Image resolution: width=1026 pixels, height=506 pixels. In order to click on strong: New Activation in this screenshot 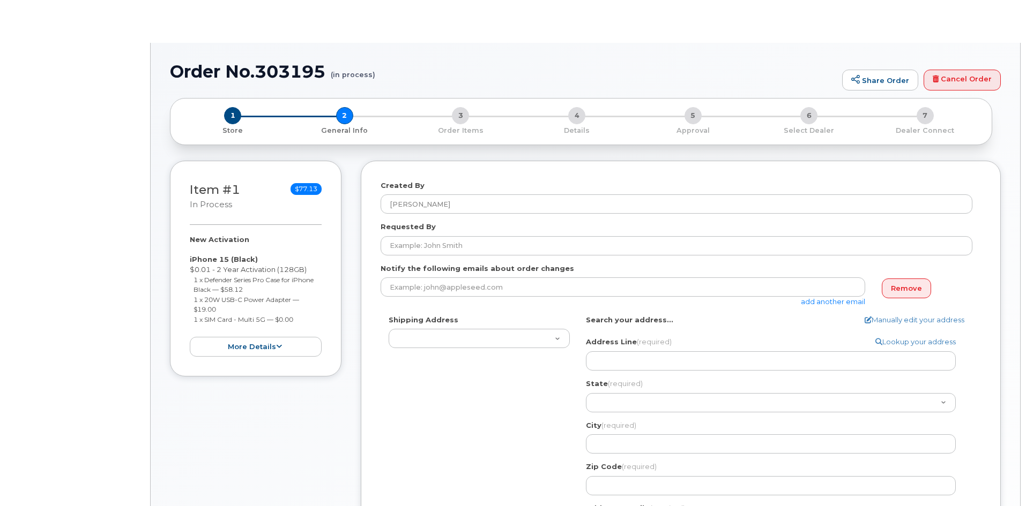, I will do `click(219, 240)`.